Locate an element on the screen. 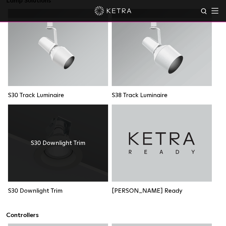  img: search icon is located at coordinates (205, 11).